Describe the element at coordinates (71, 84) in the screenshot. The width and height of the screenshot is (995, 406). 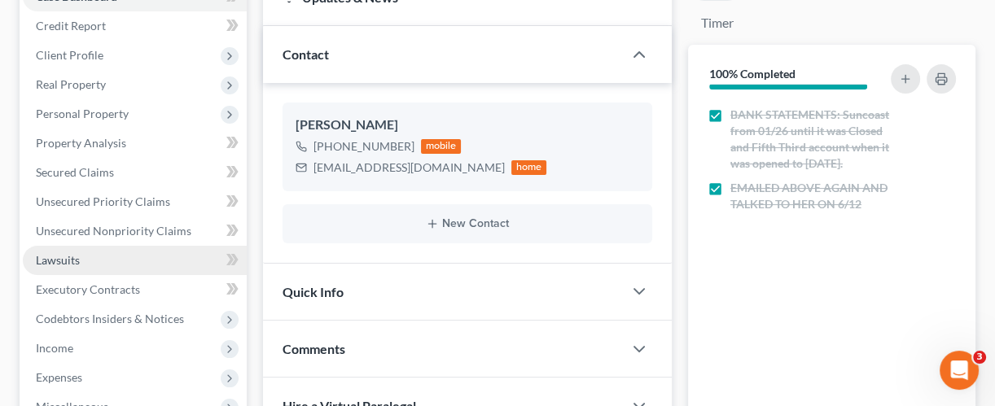
I see `span: Real Property` at that location.